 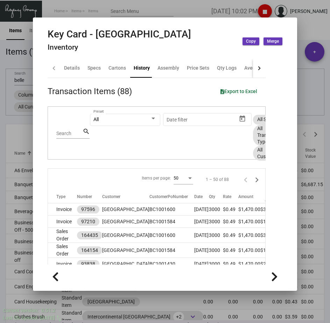 What do you see at coordinates (251, 41) in the screenshot?
I see `span: Copy` at bounding box center [251, 41].